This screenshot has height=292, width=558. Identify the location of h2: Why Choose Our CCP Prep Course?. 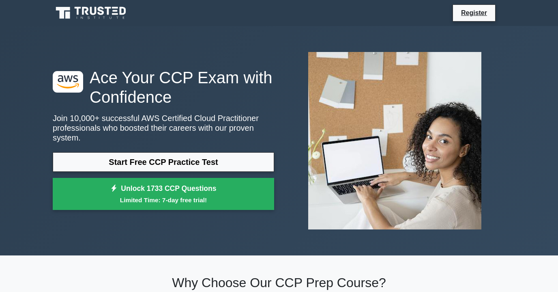
(279, 282).